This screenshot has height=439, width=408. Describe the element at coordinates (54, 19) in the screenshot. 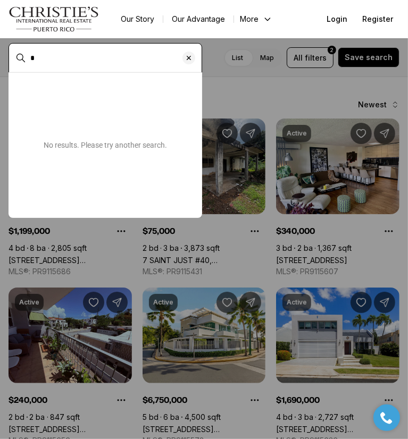

I see `img: logo` at that location.